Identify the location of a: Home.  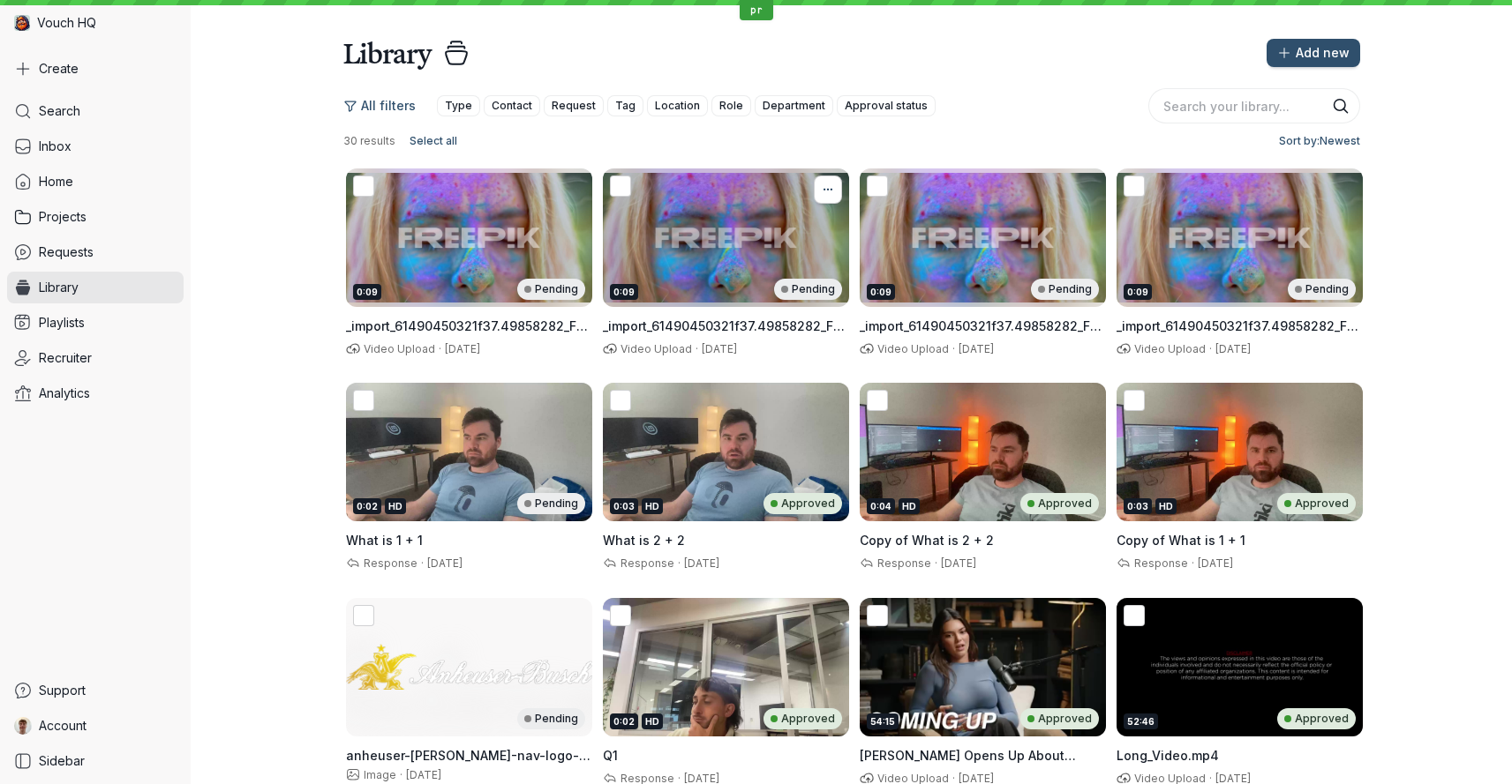
(95, 182).